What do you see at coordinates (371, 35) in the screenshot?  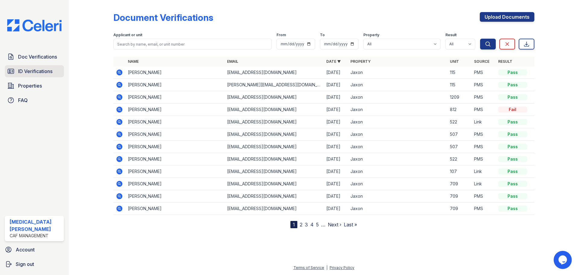 I see `label: Property` at bounding box center [371, 35].